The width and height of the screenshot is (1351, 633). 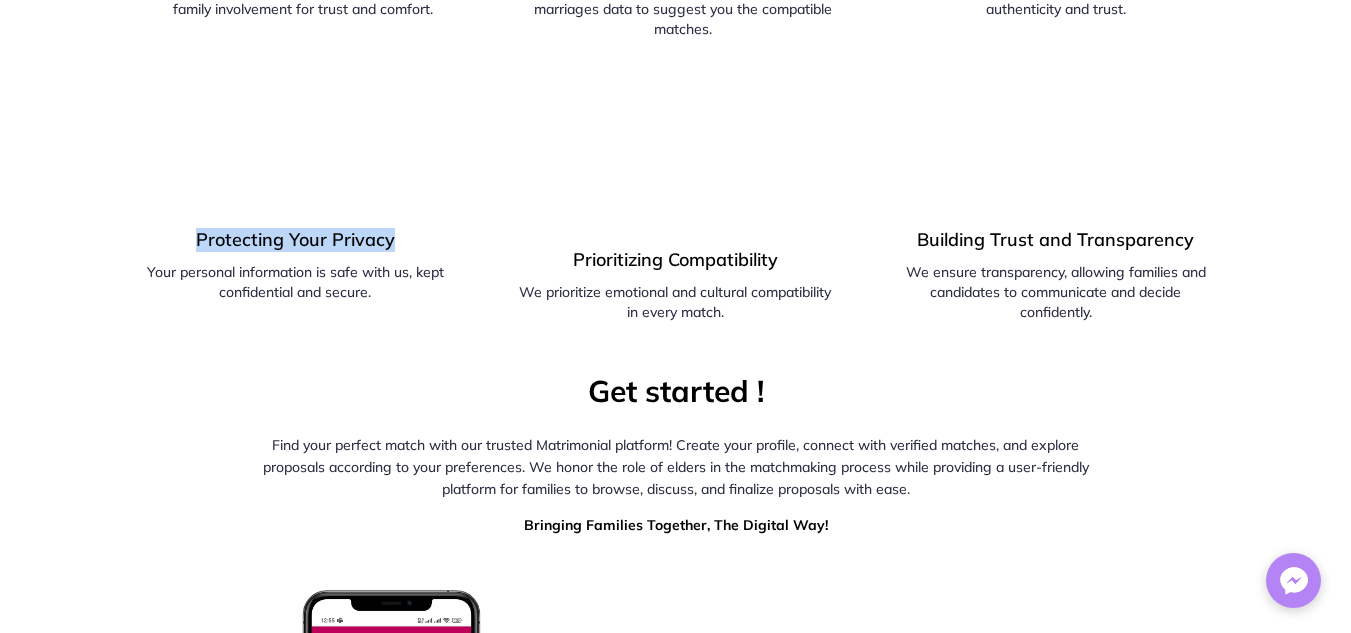 I want to click on span: We ensure transparency, allowing families and candidates to communicate and decide confidently., so click(x=1056, y=292).